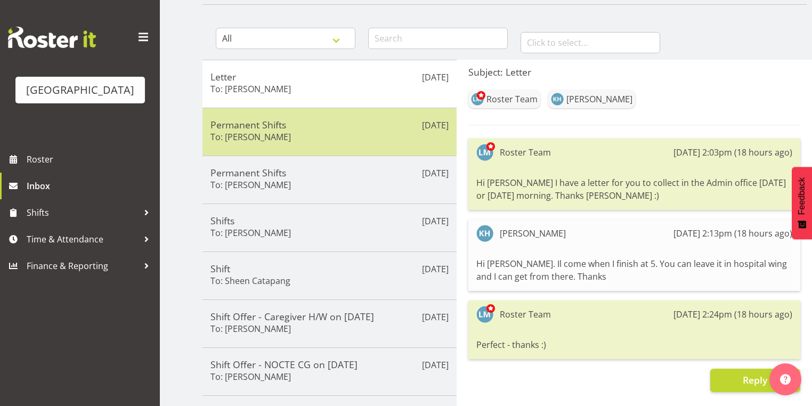 The height and width of the screenshot is (406, 812). Describe the element at coordinates (634, 345) in the screenshot. I see `div: Perfect - thanks :)` at that location.